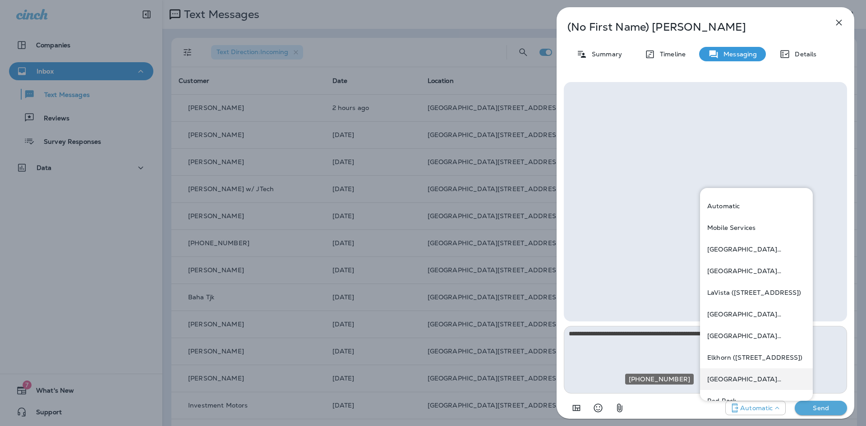 Image resolution: width=866 pixels, height=426 pixels. Describe the element at coordinates (731, 228) in the screenshot. I see `p: Mobile Services` at that location.